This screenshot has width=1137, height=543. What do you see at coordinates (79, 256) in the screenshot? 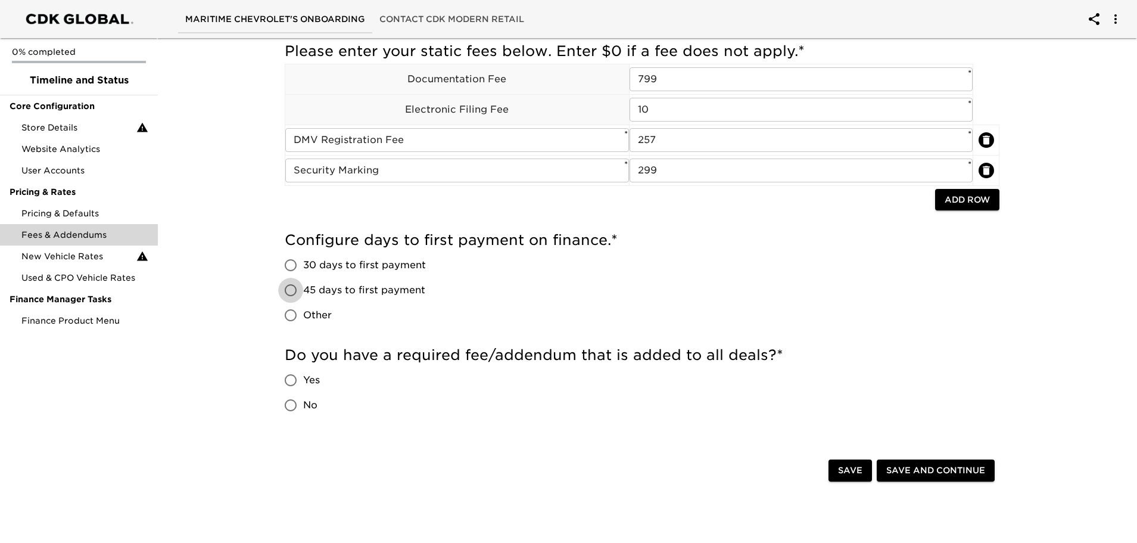
I see `span: New Vehicle Rates` at bounding box center [79, 256].